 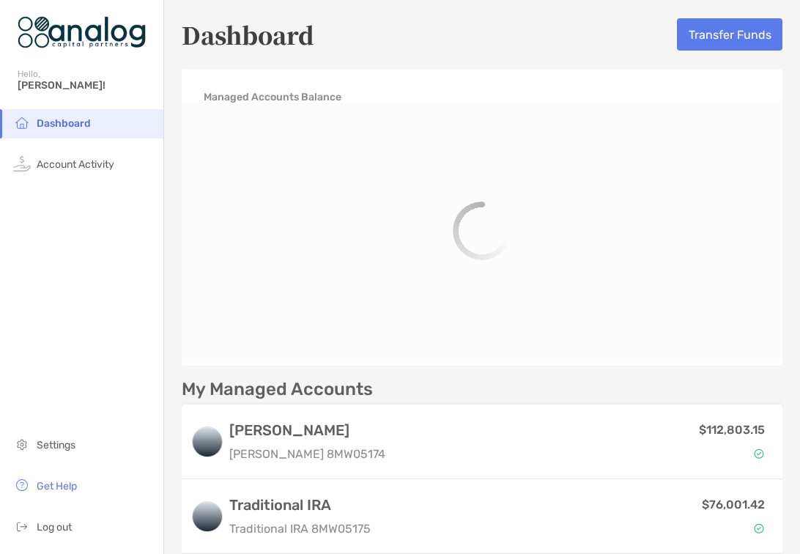 What do you see at coordinates (273, 97) in the screenshot?
I see `h4: Managed Accounts Balance` at bounding box center [273, 97].